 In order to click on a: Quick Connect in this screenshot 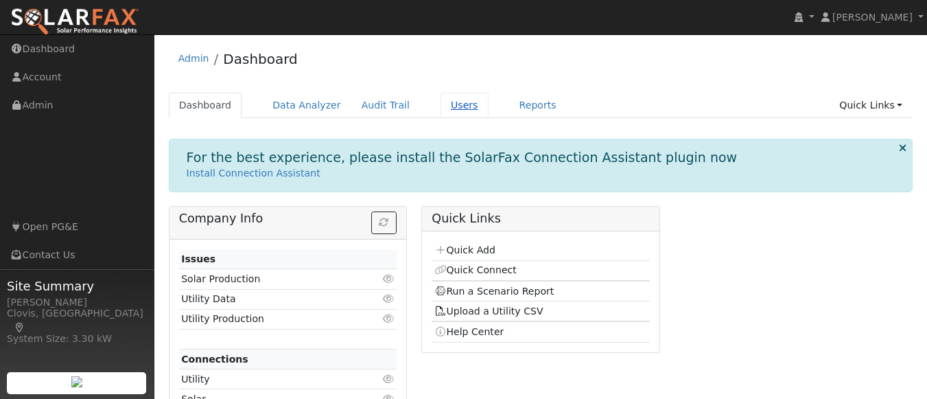, I will do `click(476, 270)`.